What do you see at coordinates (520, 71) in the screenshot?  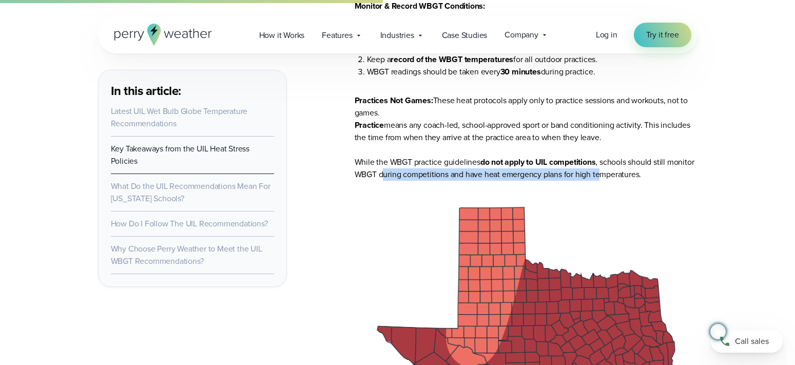 I see `strong: 30 minutes` at bounding box center [520, 71].